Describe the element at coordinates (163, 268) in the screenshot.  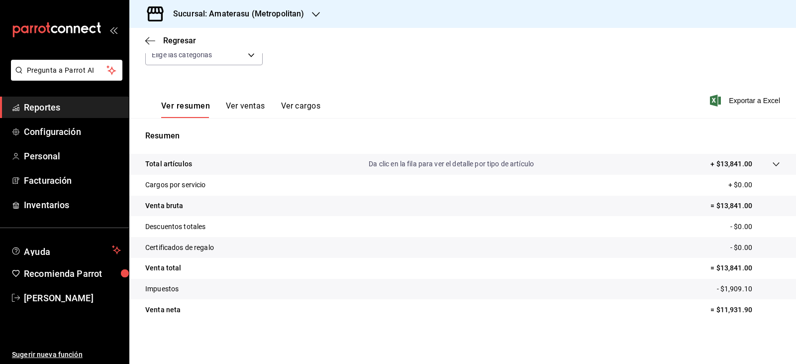
I see `p: Venta total` at that location.